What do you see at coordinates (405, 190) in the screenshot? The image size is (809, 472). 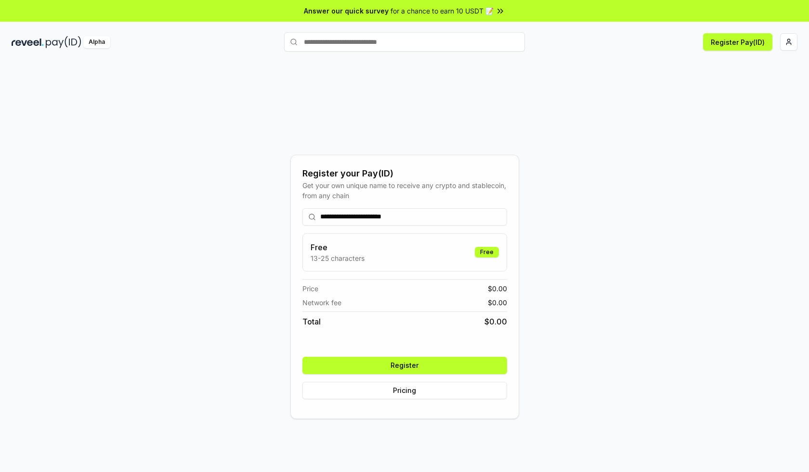 I see `div: Get your own unique name to receive any crypto and stablecoin, from any chain` at bounding box center [405, 190].